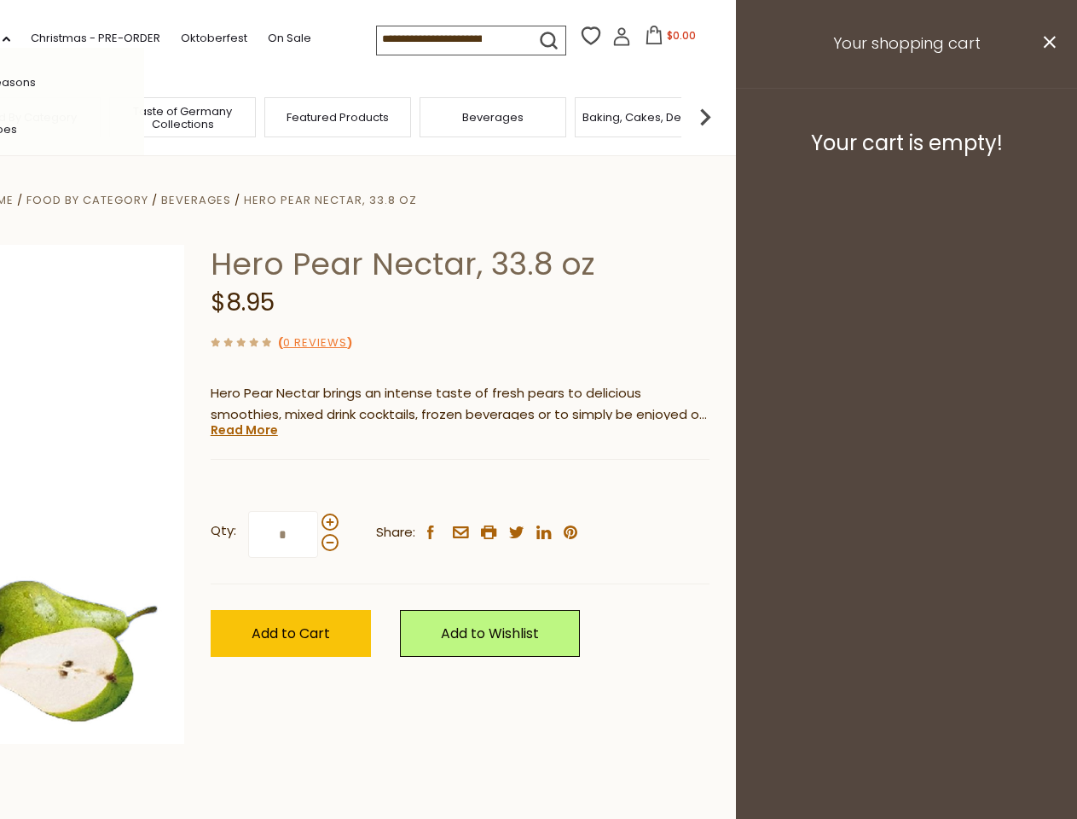 The image size is (1077, 819). What do you see at coordinates (96, 38) in the screenshot?
I see `a: Christmas - PRE-ORDER` at bounding box center [96, 38].